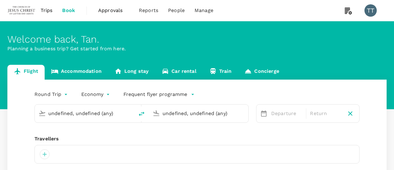  I want to click on span: People, so click(176, 10).